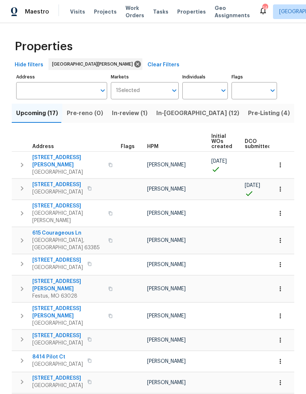 This screenshot has height=394, width=306. Describe the element at coordinates (145, 77) in the screenshot. I see `label: Markets` at that location.